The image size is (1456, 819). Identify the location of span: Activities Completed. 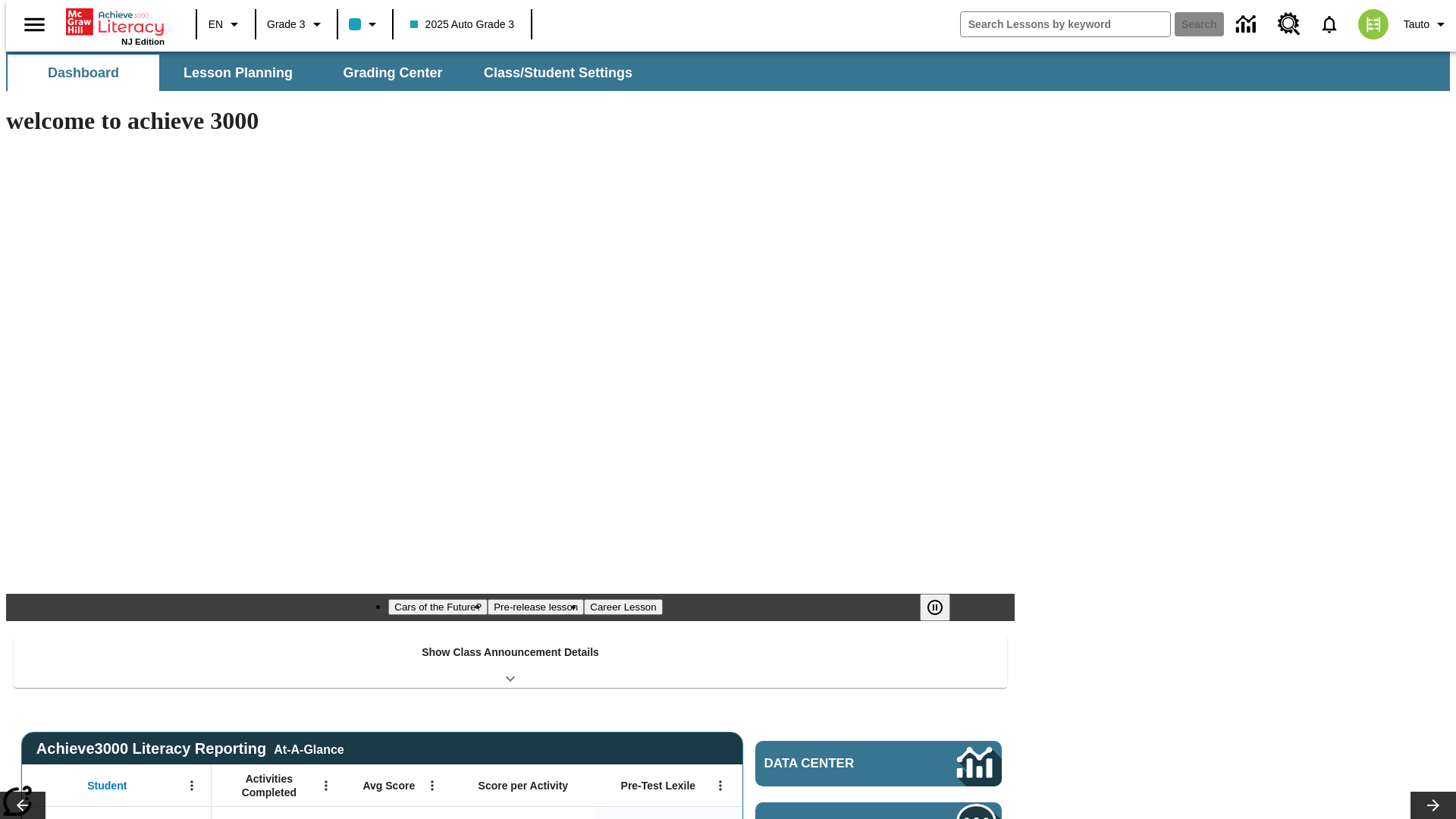
(269, 786).